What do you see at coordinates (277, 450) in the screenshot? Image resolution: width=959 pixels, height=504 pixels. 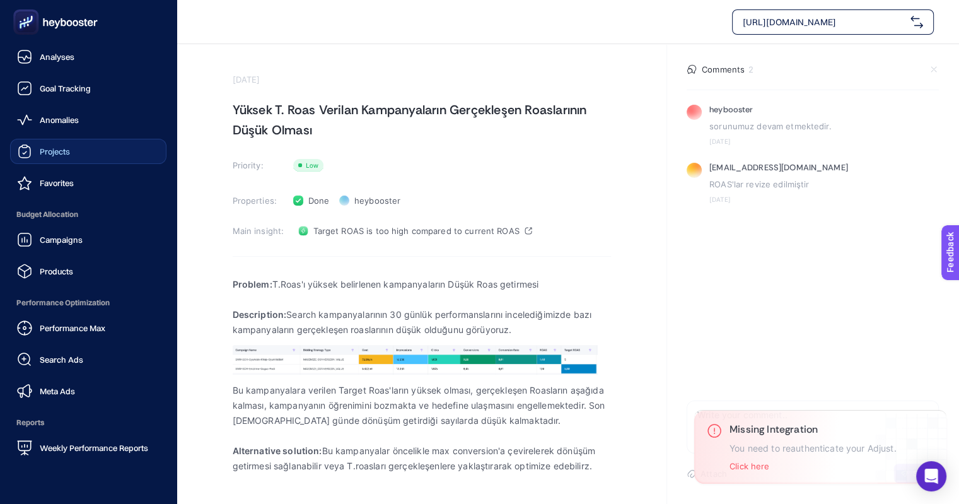 I see `strong: Alternative solution:` at bounding box center [277, 450].